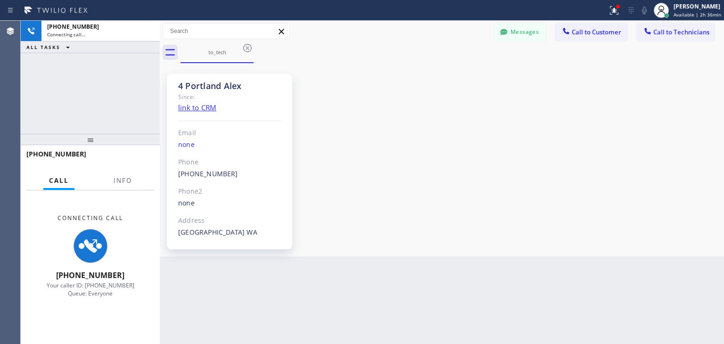 This screenshot has width=724, height=344. I want to click on button: Call to Customer, so click(591, 32).